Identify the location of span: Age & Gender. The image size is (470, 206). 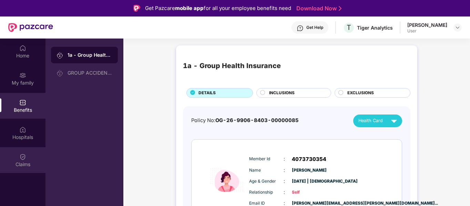
(266, 182).